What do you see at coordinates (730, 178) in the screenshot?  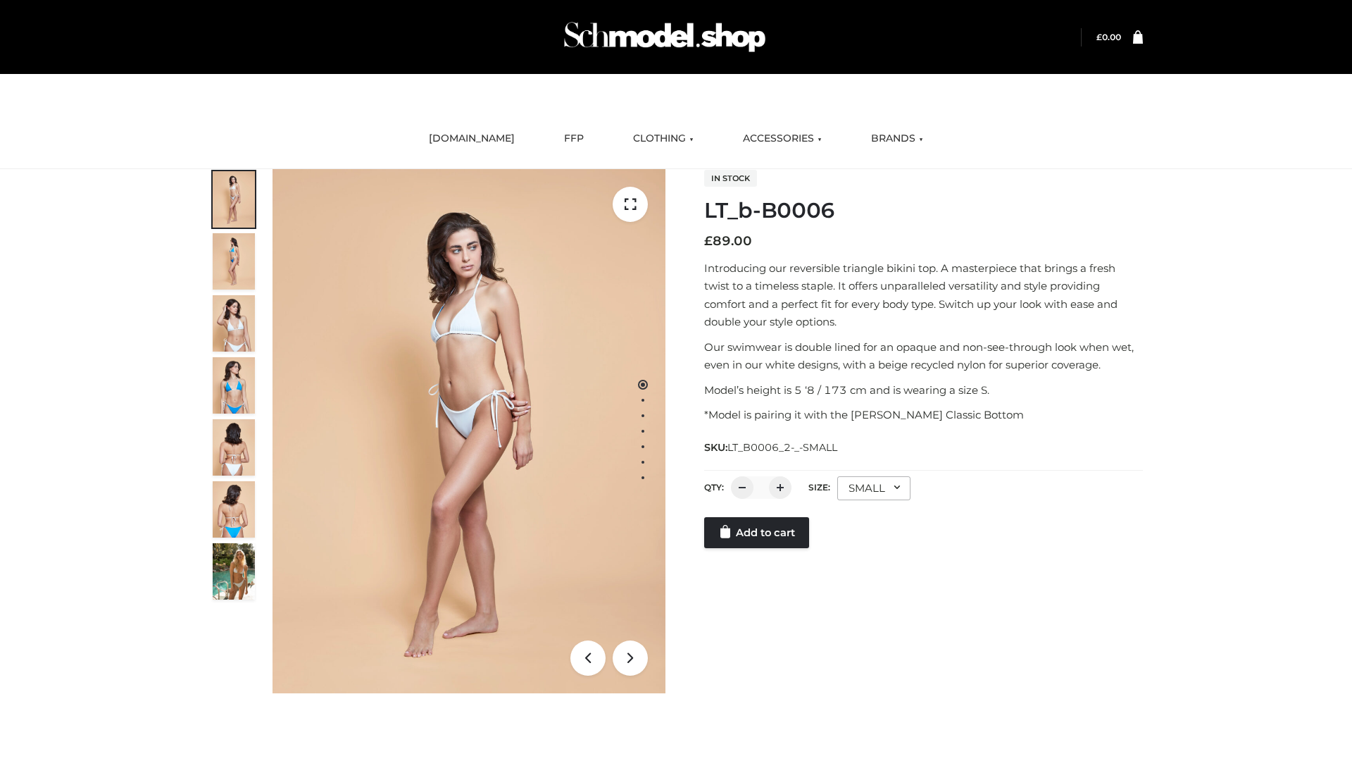 I see `span: In stock` at bounding box center [730, 178].